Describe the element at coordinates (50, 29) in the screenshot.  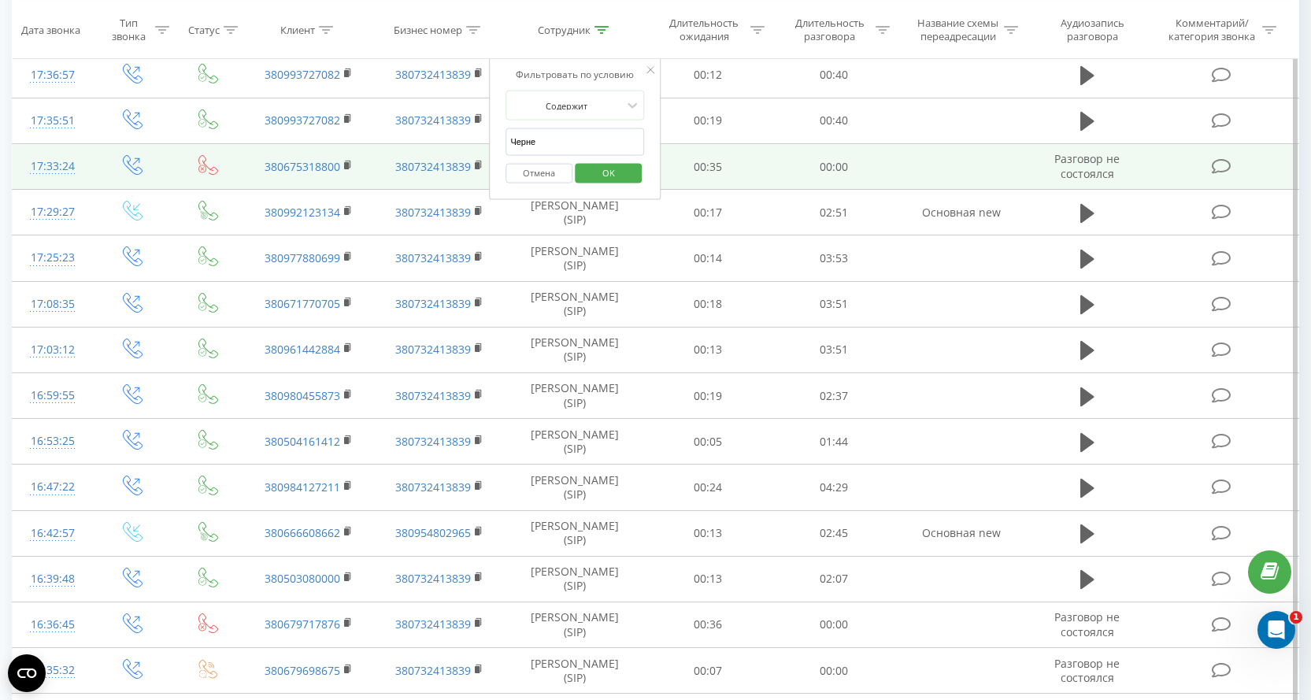
I see `div: Дата звонка` at that location.